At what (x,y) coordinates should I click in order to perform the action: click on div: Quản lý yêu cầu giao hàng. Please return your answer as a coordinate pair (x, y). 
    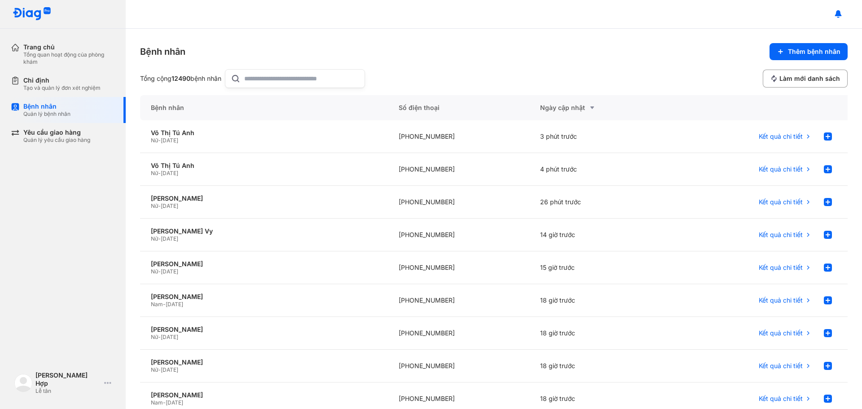
    Looking at the image, I should click on (57, 140).